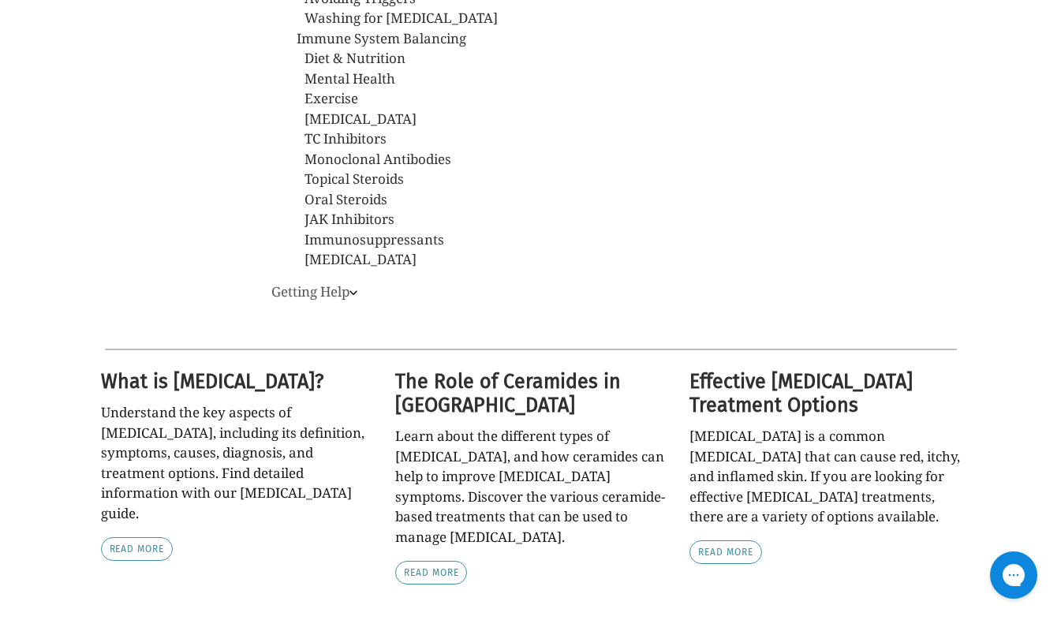  Describe the element at coordinates (546, 179) in the screenshot. I see `a: Topical Steroids` at that location.